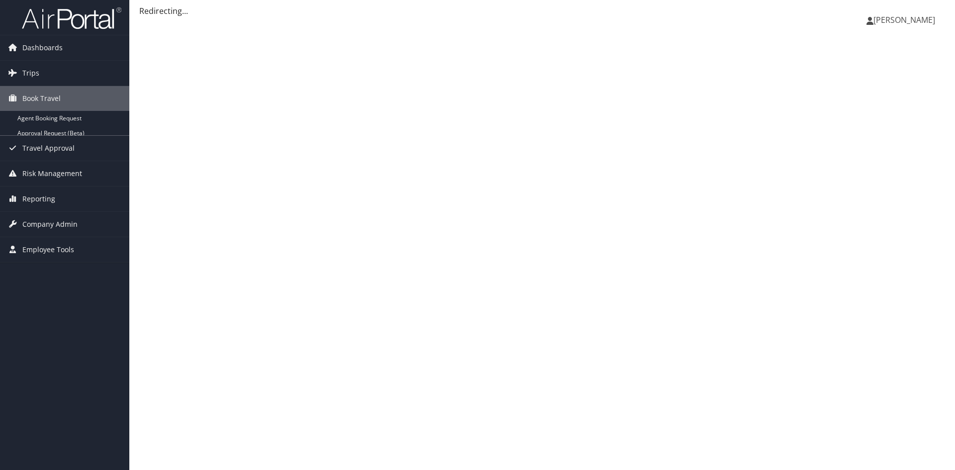 This screenshot has height=470, width=955. I want to click on span: Travel Approval, so click(48, 148).